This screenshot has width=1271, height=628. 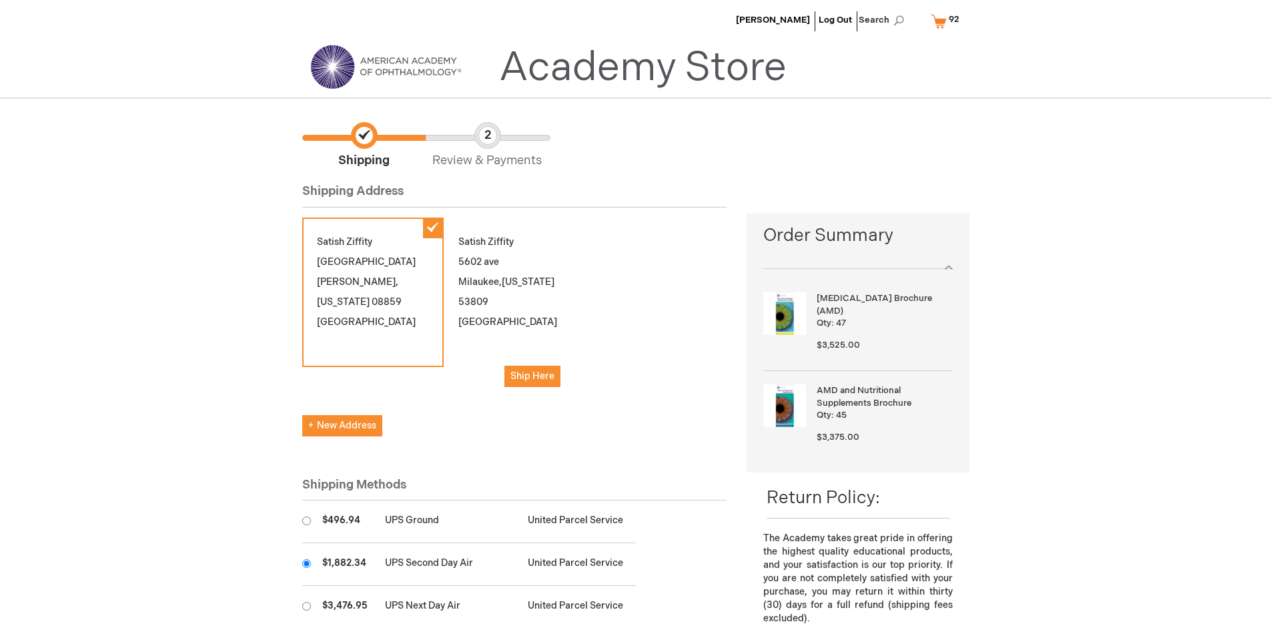 What do you see at coordinates (840, 323) in the screenshot?
I see `span: 47` at bounding box center [840, 323].